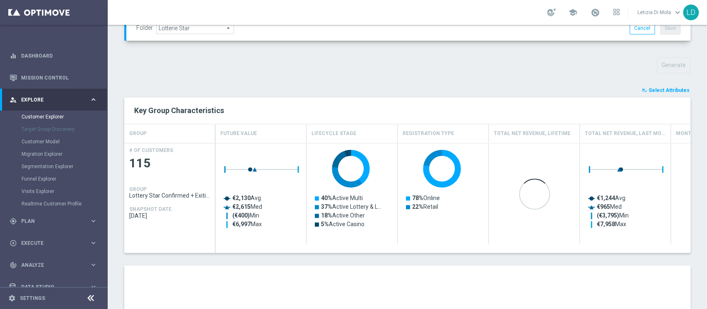  What do you see at coordinates (170, 196) in the screenshot?
I see `span: Lottery Star Confirmed + Exiting + Young` at bounding box center [170, 196].